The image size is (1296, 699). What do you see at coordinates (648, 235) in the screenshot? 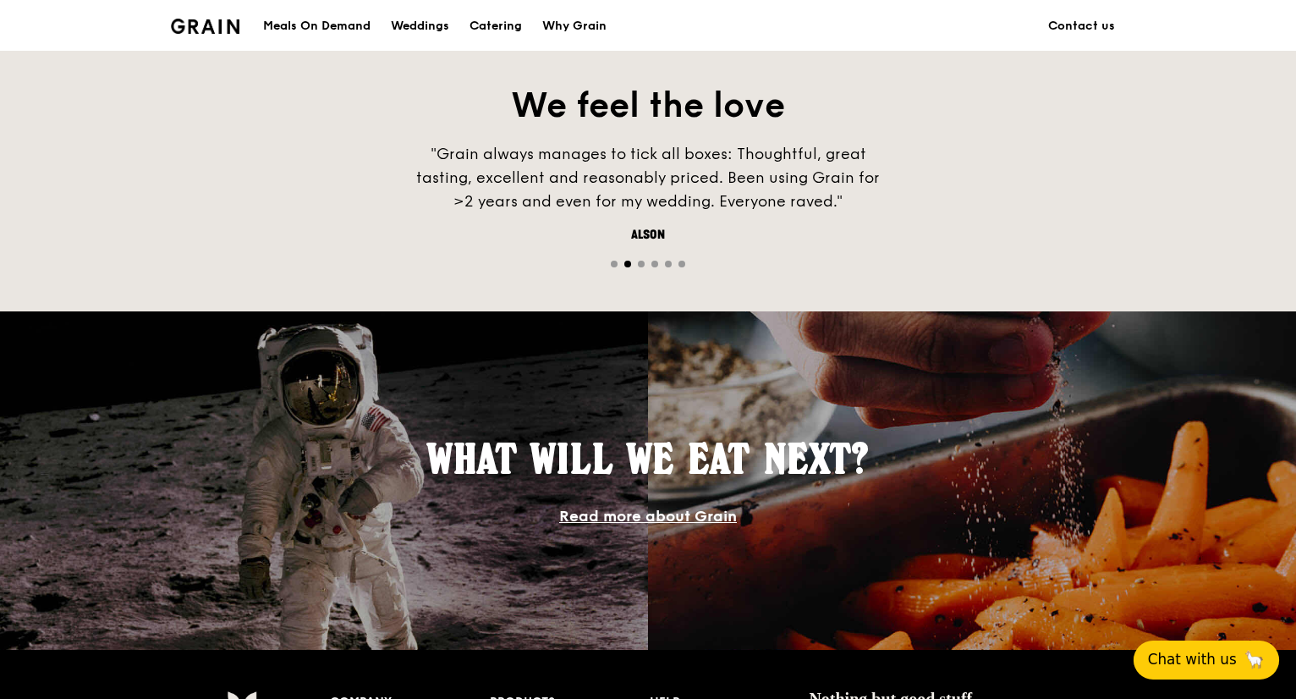
I see `div: Alson` at bounding box center [648, 235].